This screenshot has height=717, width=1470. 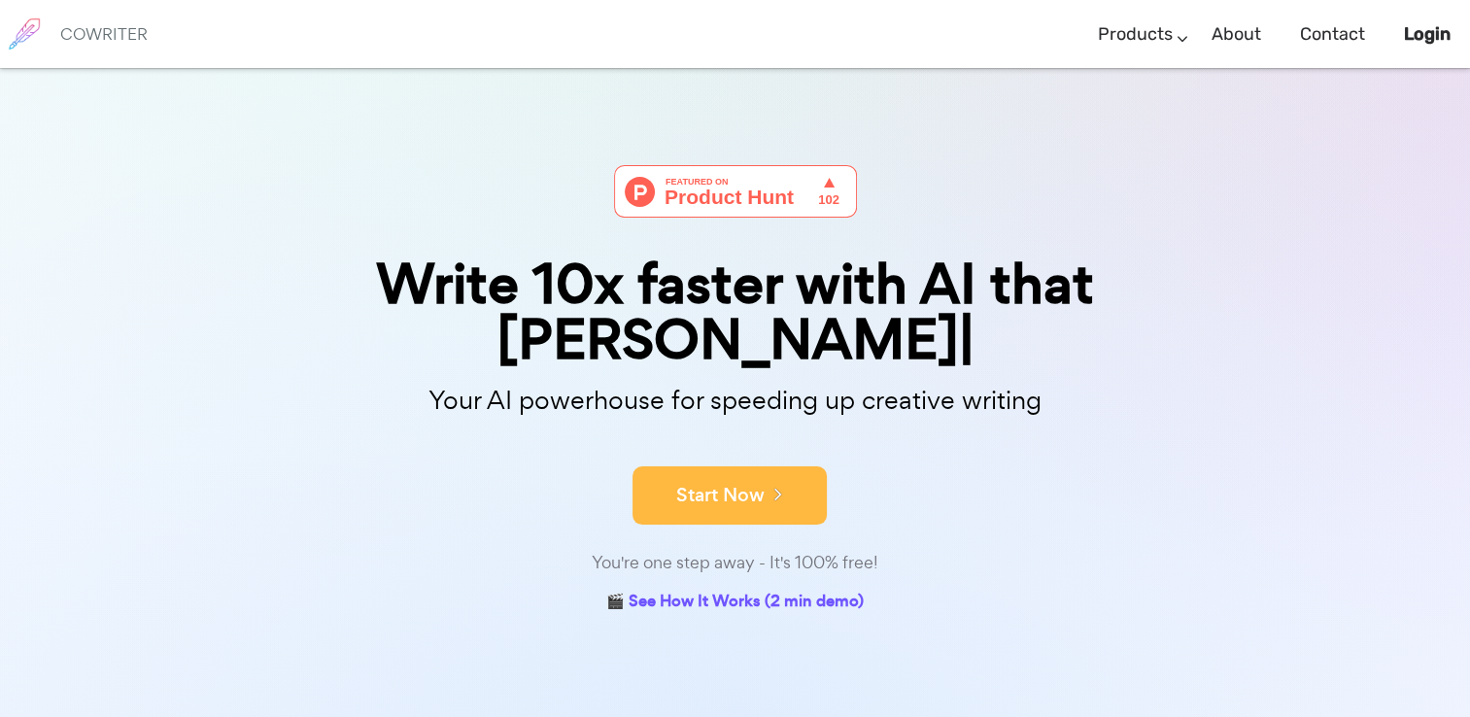 I want to click on img: Cowriter - Your AI buddy for speeding up creative writing | Product Hunt, so click(x=735, y=191).